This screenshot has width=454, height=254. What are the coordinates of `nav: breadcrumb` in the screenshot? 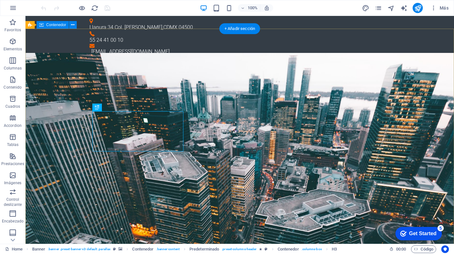 It's located at (185, 249).